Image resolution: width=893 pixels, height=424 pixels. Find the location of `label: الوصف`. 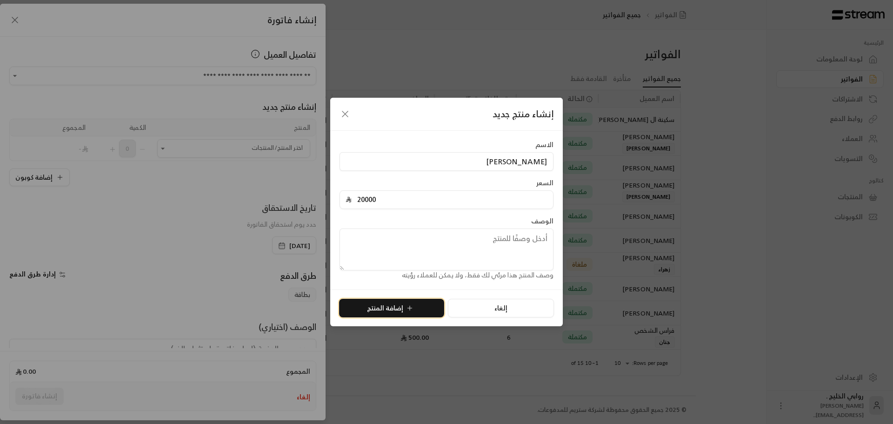

label: الوصف is located at coordinates (542, 221).